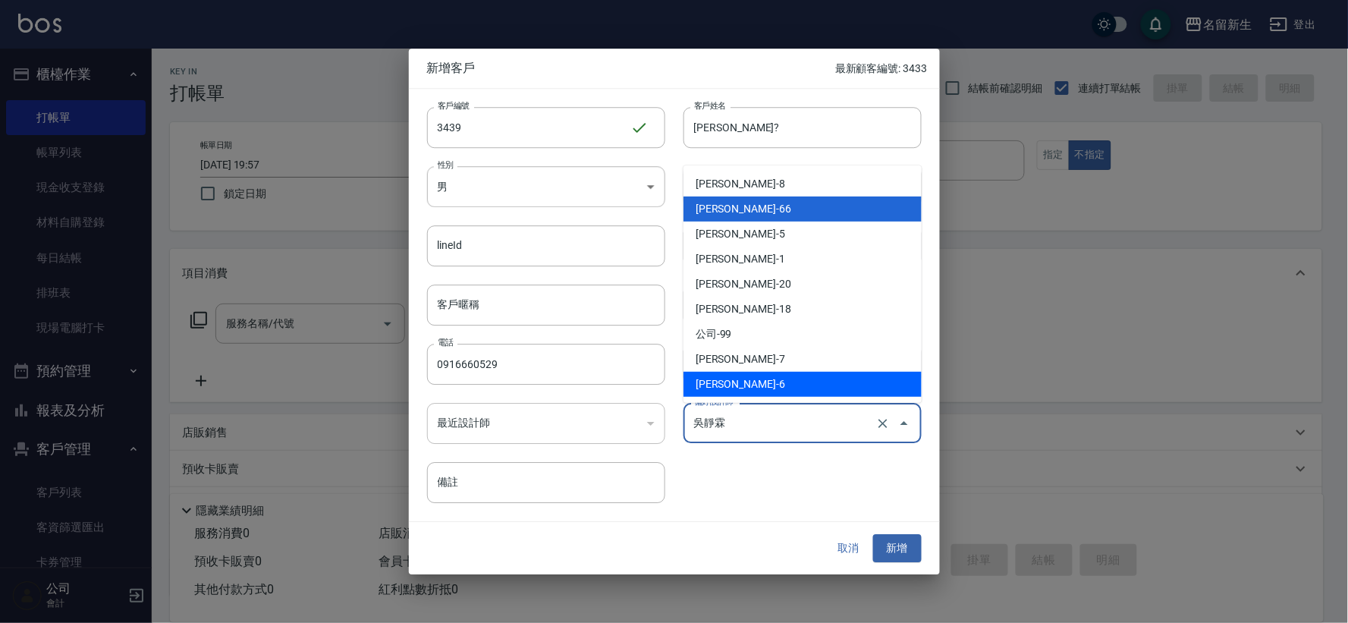  What do you see at coordinates (445, 165) in the screenshot?
I see `label: 性別` at bounding box center [445, 165].